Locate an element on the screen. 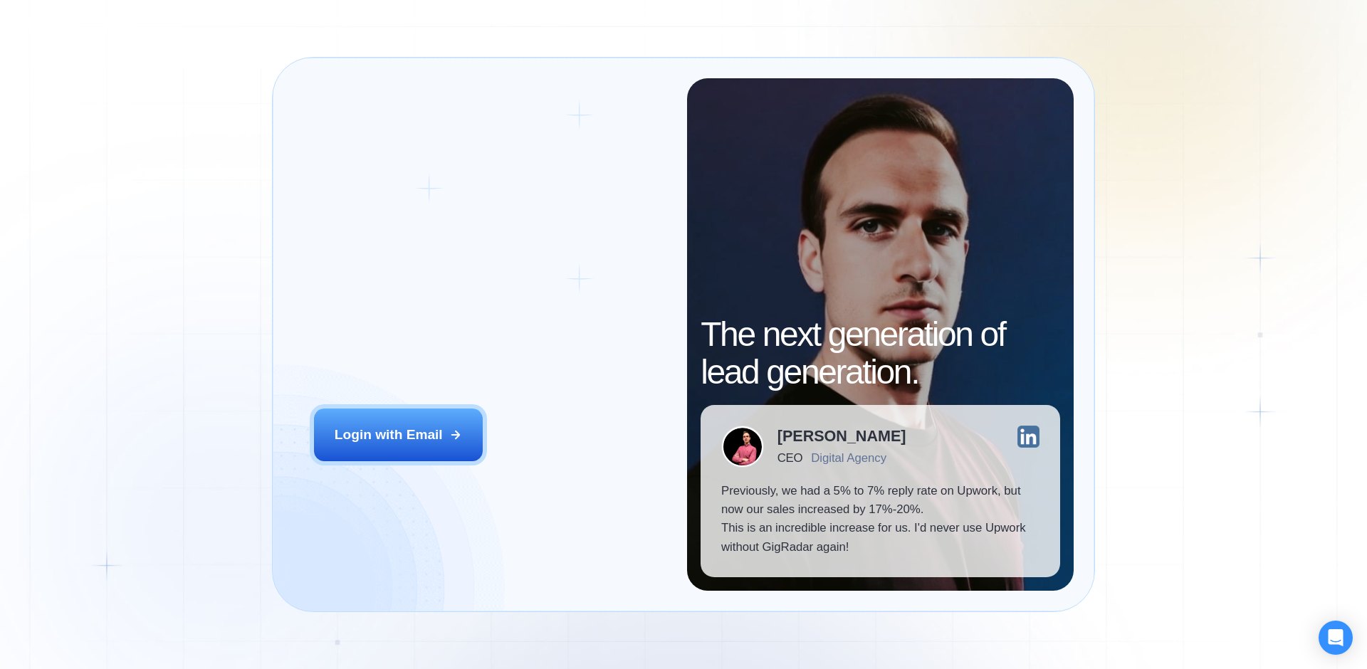 The height and width of the screenshot is (669, 1367). p: Previously, we had a 5% to 7% reply rate on Upwork, but now our sales increased by 17%-20%. This ... is located at coordinates (880, 520).